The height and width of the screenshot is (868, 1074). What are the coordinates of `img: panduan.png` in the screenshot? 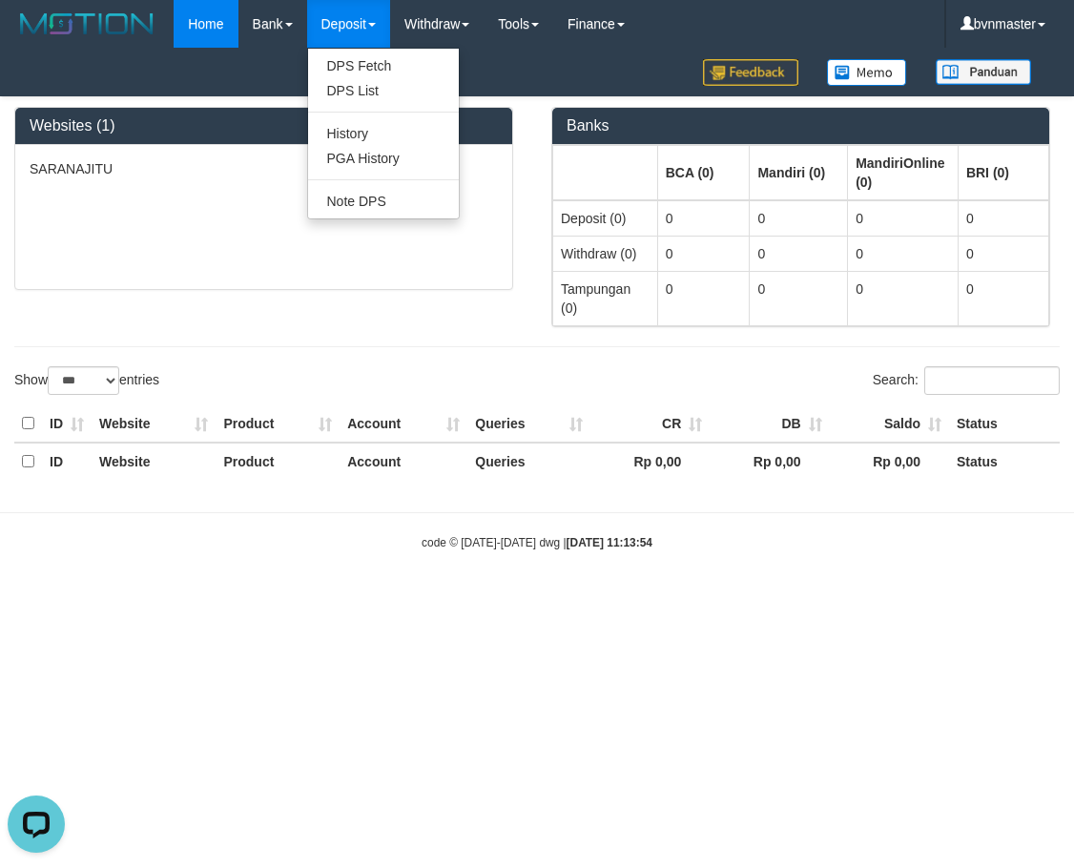 It's located at (983, 72).